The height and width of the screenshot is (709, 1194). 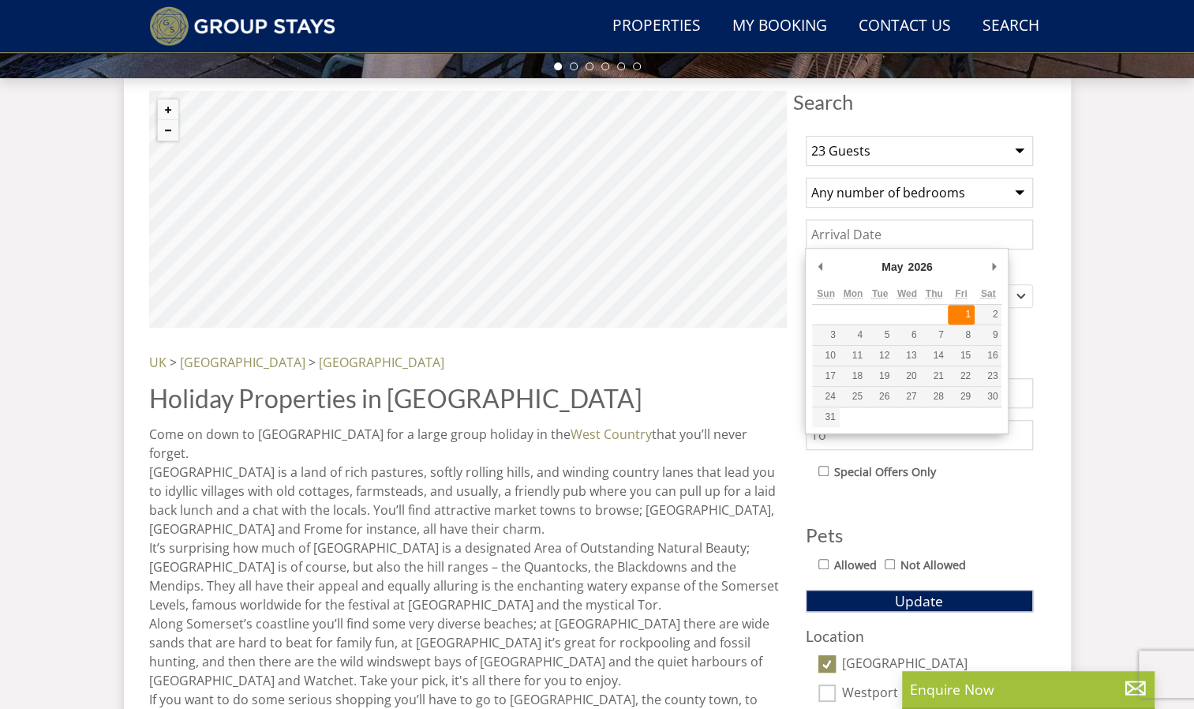 What do you see at coordinates (880, 355) in the screenshot?
I see `button: 12` at bounding box center [880, 355].